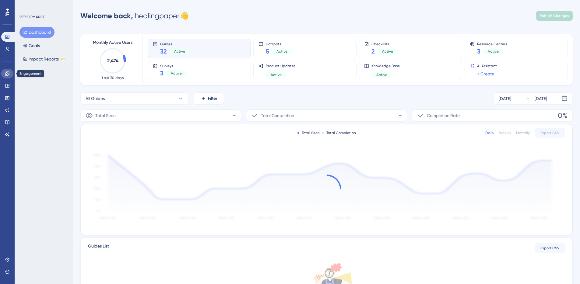 The image size is (580, 284). Describe the element at coordinates (135, 16) in the screenshot. I see `div: healingpaper 👋` at that location.